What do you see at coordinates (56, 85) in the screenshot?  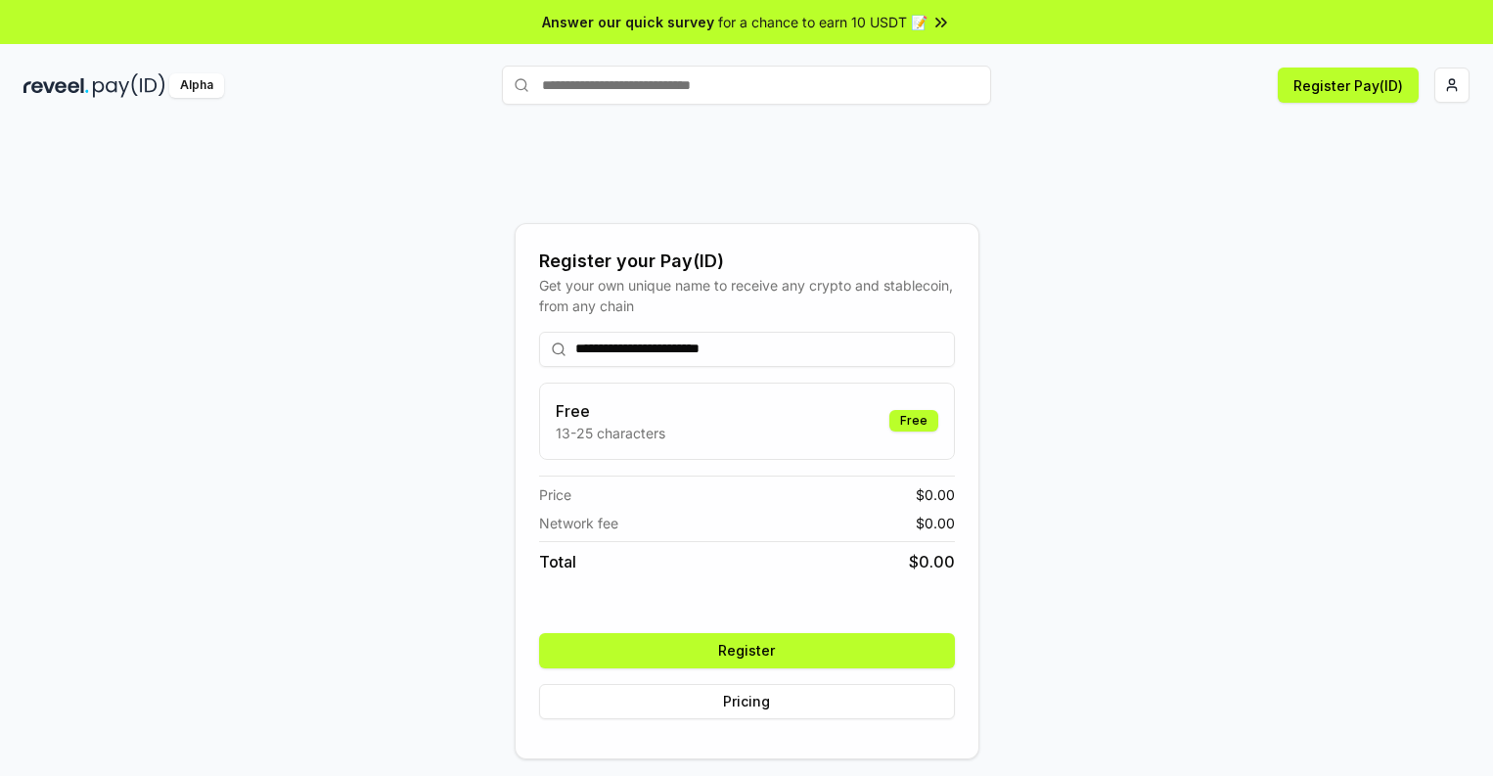 I see `img: reveel_dark` at bounding box center [56, 85].